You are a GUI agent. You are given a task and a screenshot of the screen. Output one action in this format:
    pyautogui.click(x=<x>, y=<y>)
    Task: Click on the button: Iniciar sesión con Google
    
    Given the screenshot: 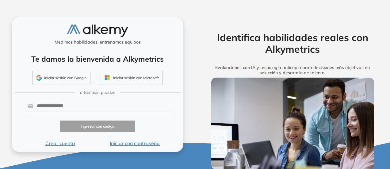 What is the action you would take?
    pyautogui.click(x=61, y=78)
    